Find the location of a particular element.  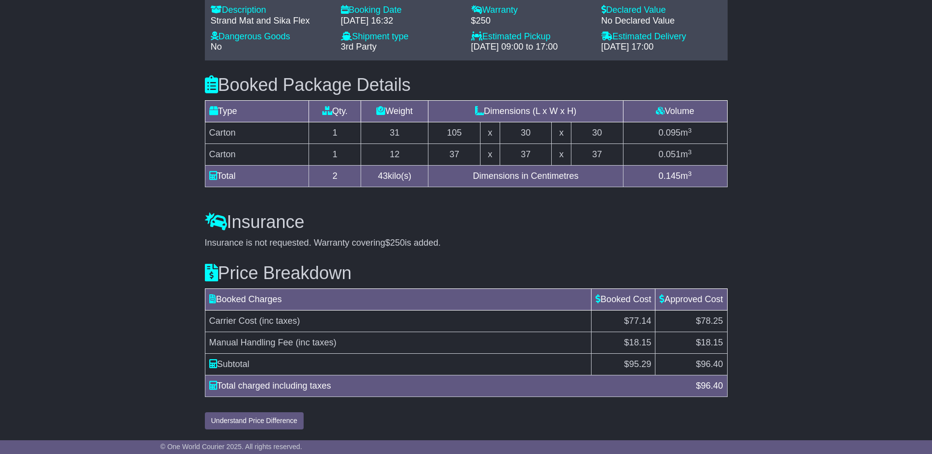

h3: Booked Package Details is located at coordinates (466, 85).